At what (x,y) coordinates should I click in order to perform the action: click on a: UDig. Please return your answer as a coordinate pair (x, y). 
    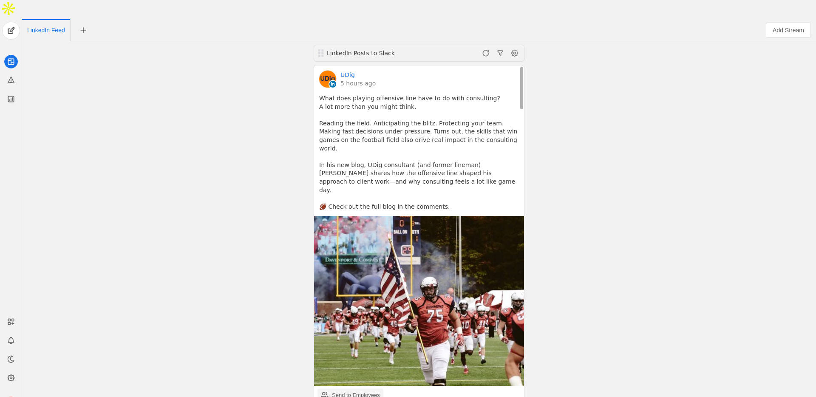
    Looking at the image, I should click on (348, 75).